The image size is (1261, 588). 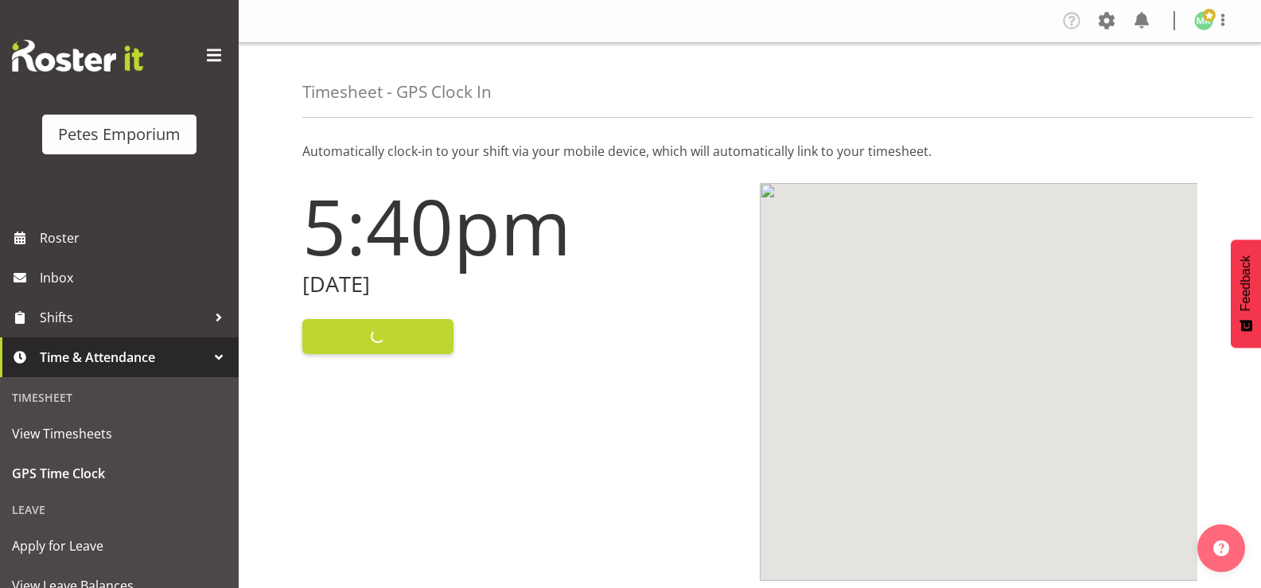 I want to click on img: help-xxl-2.png, so click(x=1221, y=548).